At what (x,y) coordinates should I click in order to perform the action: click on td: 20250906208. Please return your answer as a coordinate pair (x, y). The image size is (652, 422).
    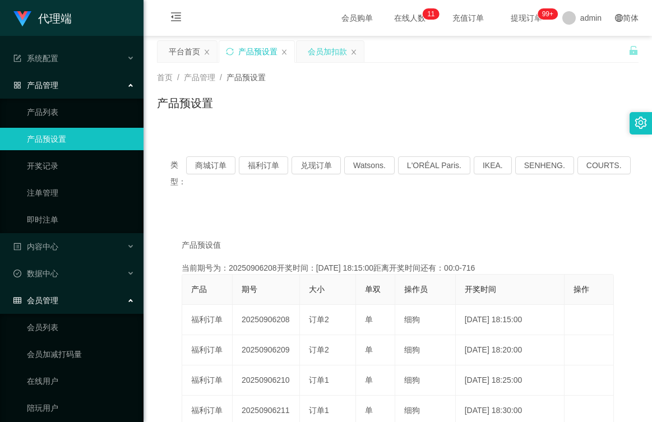
    Looking at the image, I should click on (266, 320).